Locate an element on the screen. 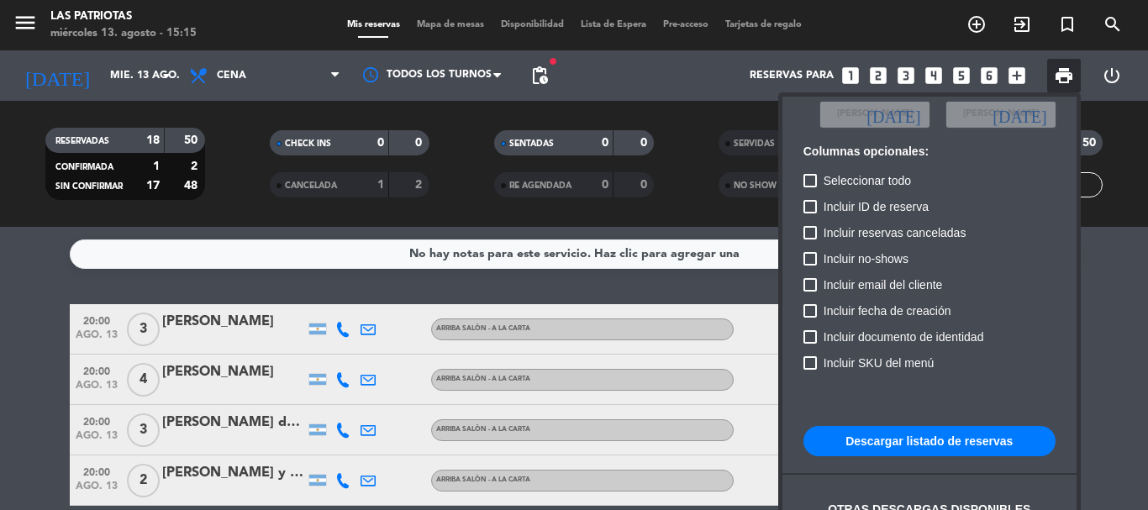 Image resolution: width=1148 pixels, height=510 pixels. span: print is located at coordinates (1064, 76).